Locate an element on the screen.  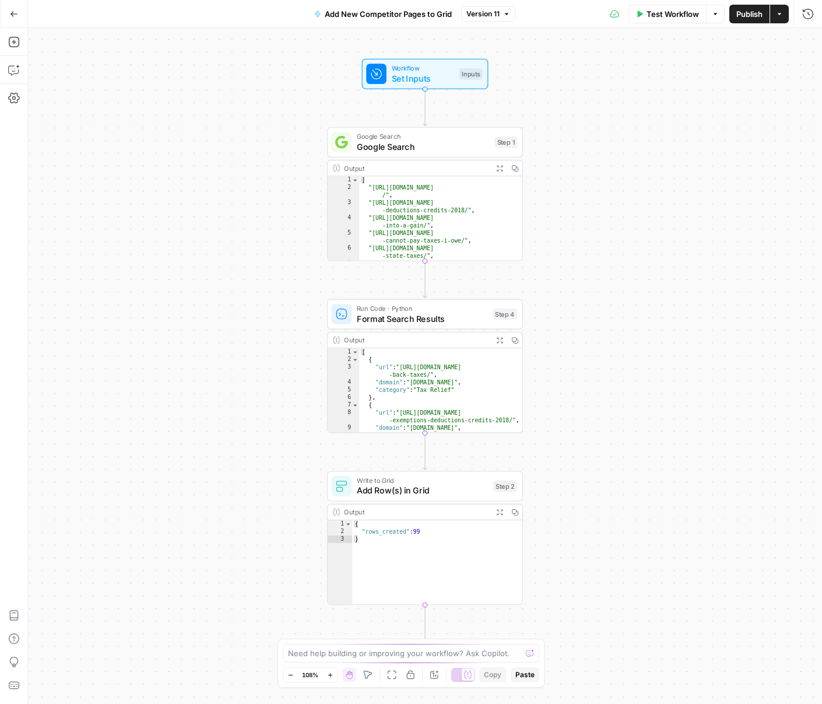
span: Toggle code folding, rows 7 through 11 is located at coordinates (355, 405).